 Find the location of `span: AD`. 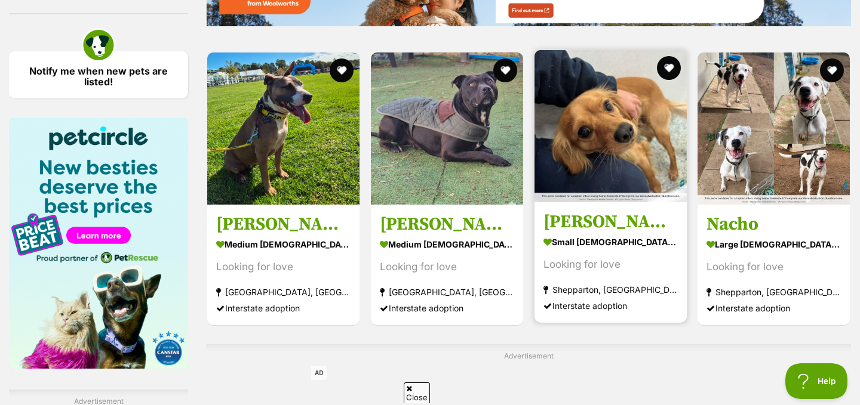

span: AD is located at coordinates (319, 373).